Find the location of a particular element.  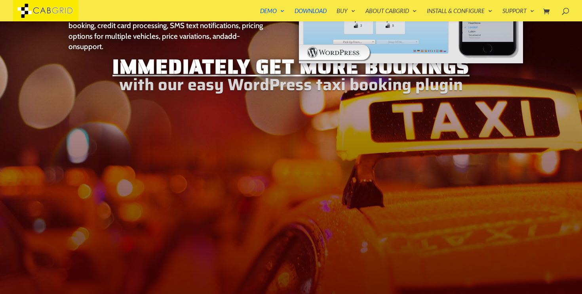

a: Support is located at coordinates (519, 15).